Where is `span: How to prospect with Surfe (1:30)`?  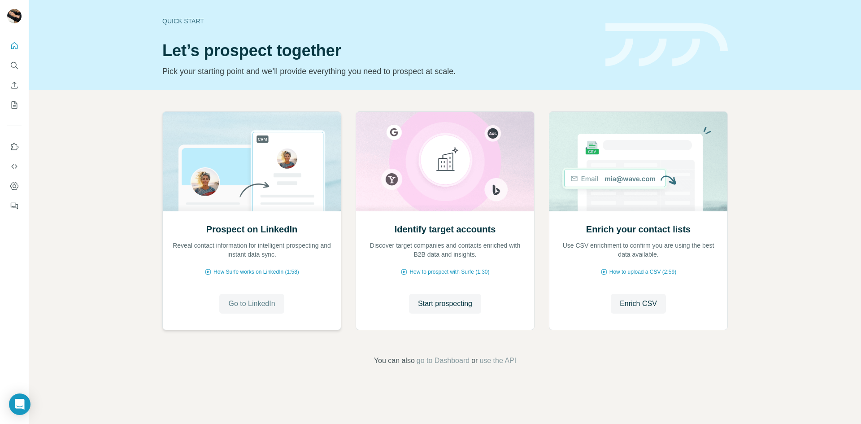
span: How to prospect with Surfe (1:30) is located at coordinates (450, 272).